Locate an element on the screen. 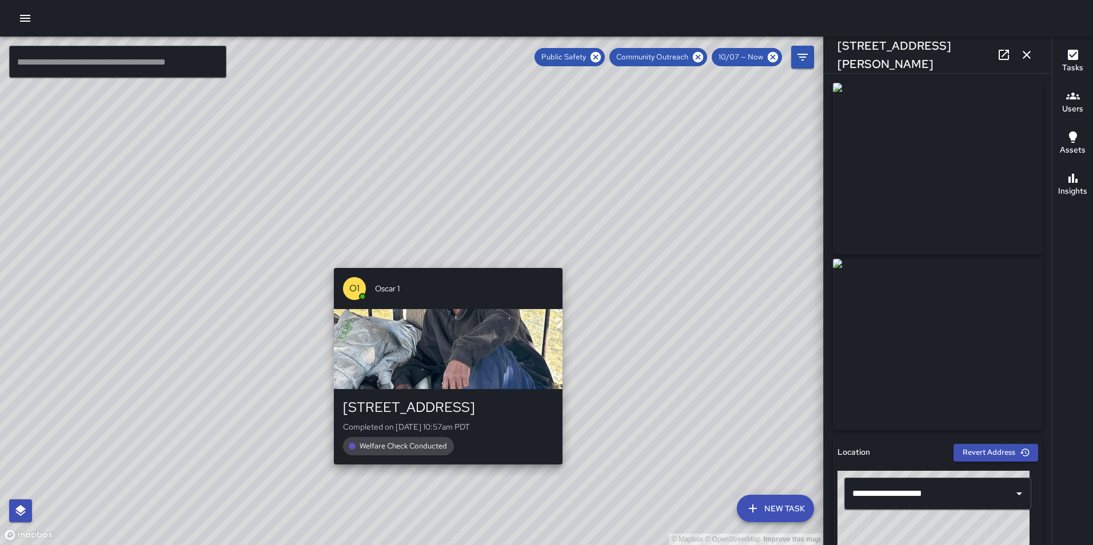 This screenshot has height=545, width=1093. div: Public Safety is located at coordinates (569, 57).